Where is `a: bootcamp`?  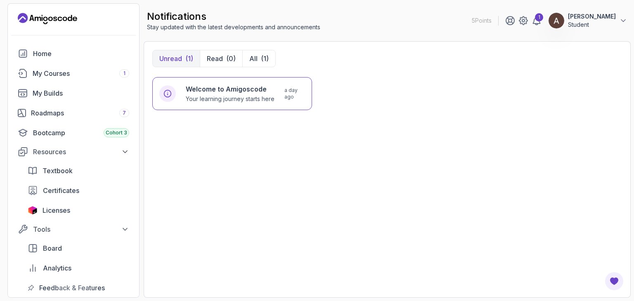
a: bootcamp is located at coordinates (73, 133).